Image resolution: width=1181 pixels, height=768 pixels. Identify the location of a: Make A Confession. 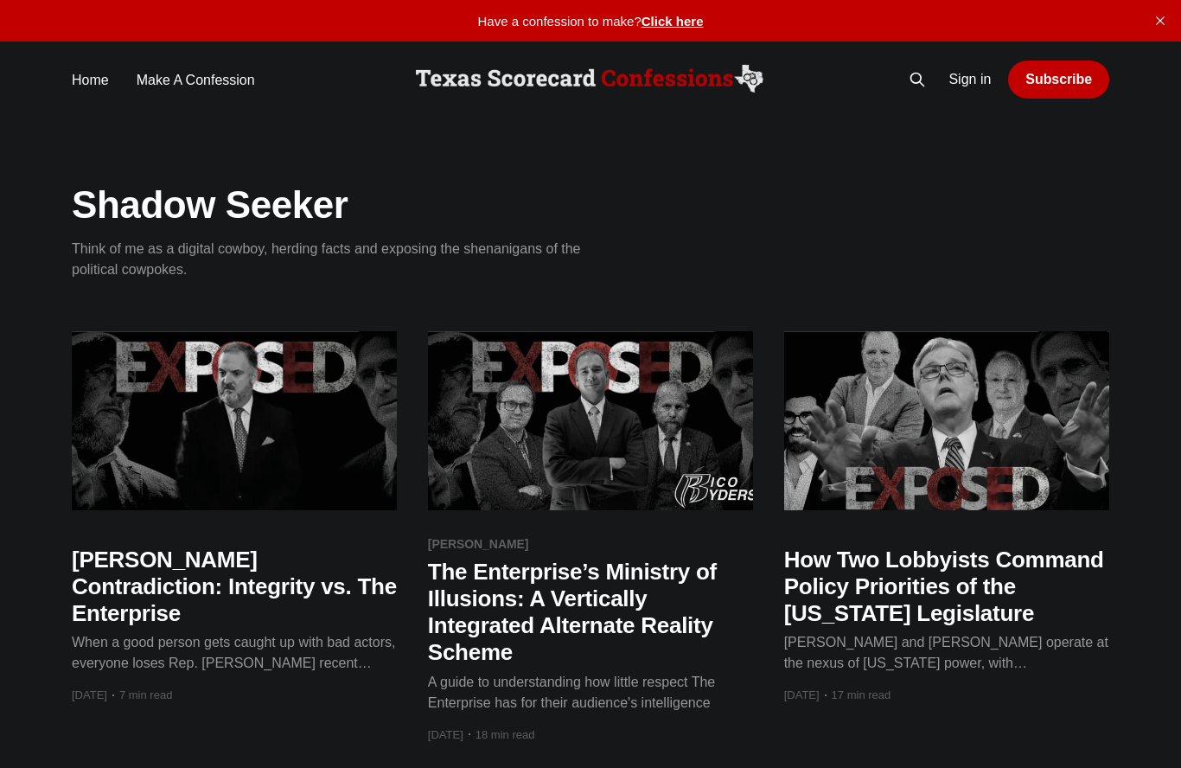
(195, 80).